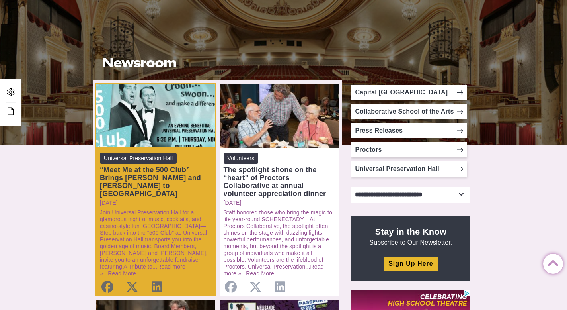  I want to click on a: Edit this Post/Page, so click(11, 111).